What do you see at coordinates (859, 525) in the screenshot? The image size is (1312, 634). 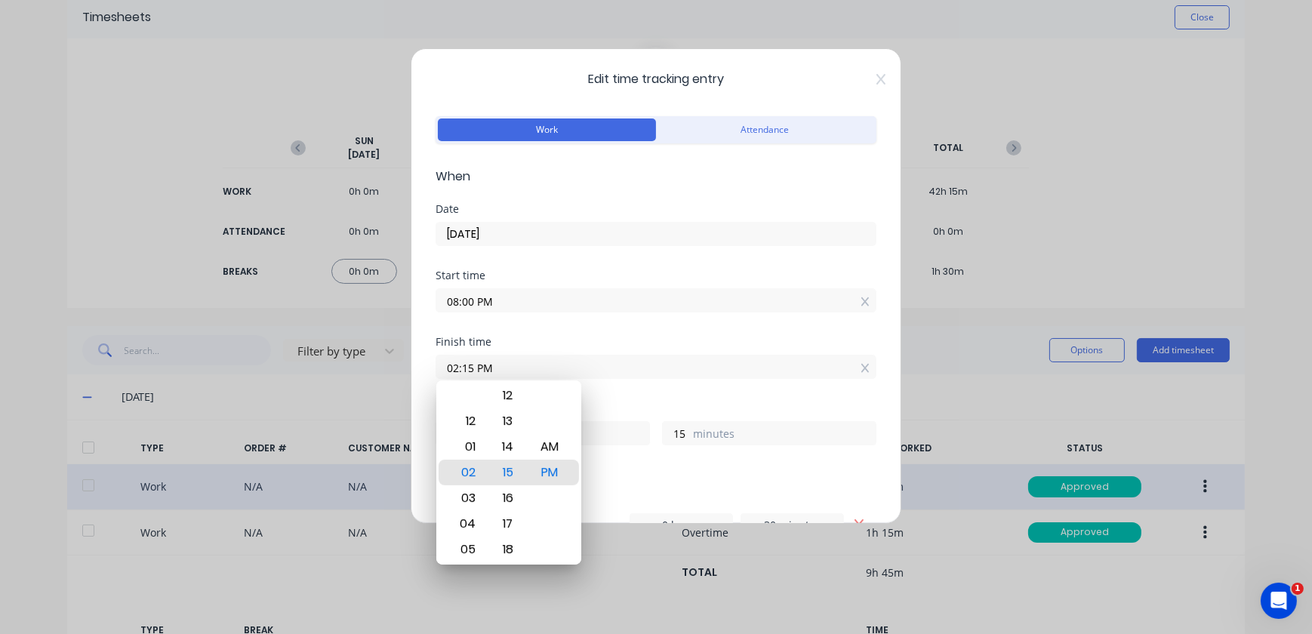 I see `button: Remove Lunch` at bounding box center [859, 525].